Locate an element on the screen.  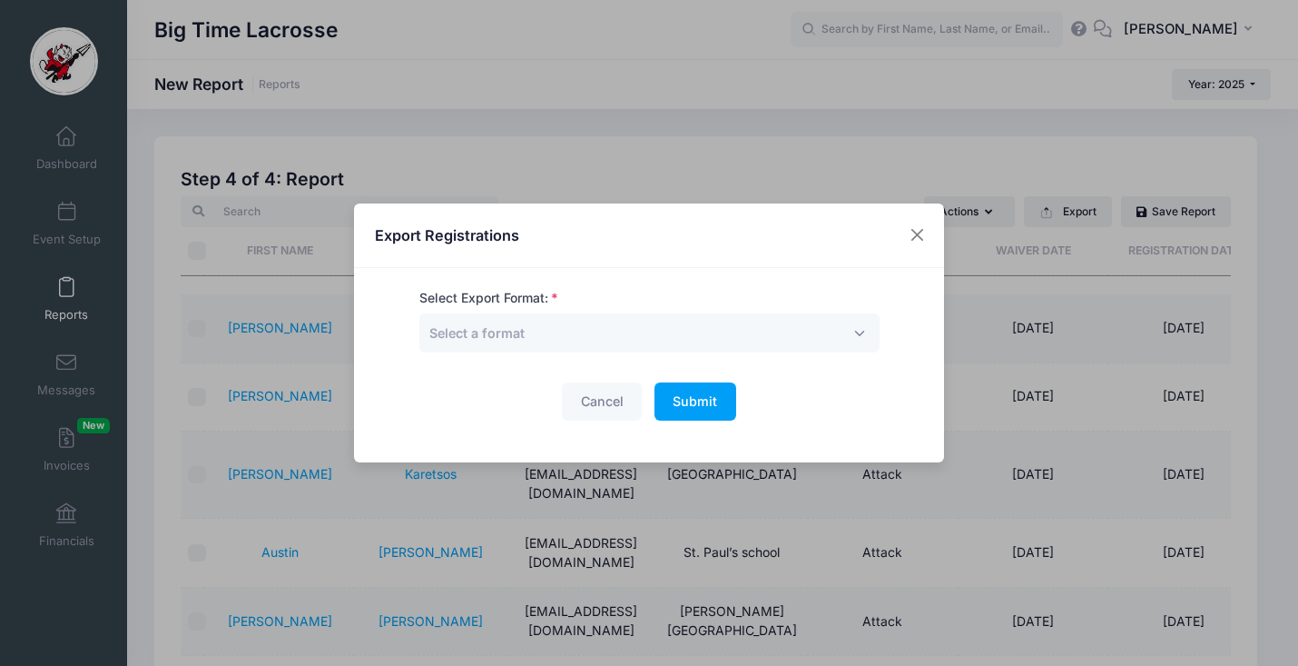
span: Submit is located at coordinates (695, 400).